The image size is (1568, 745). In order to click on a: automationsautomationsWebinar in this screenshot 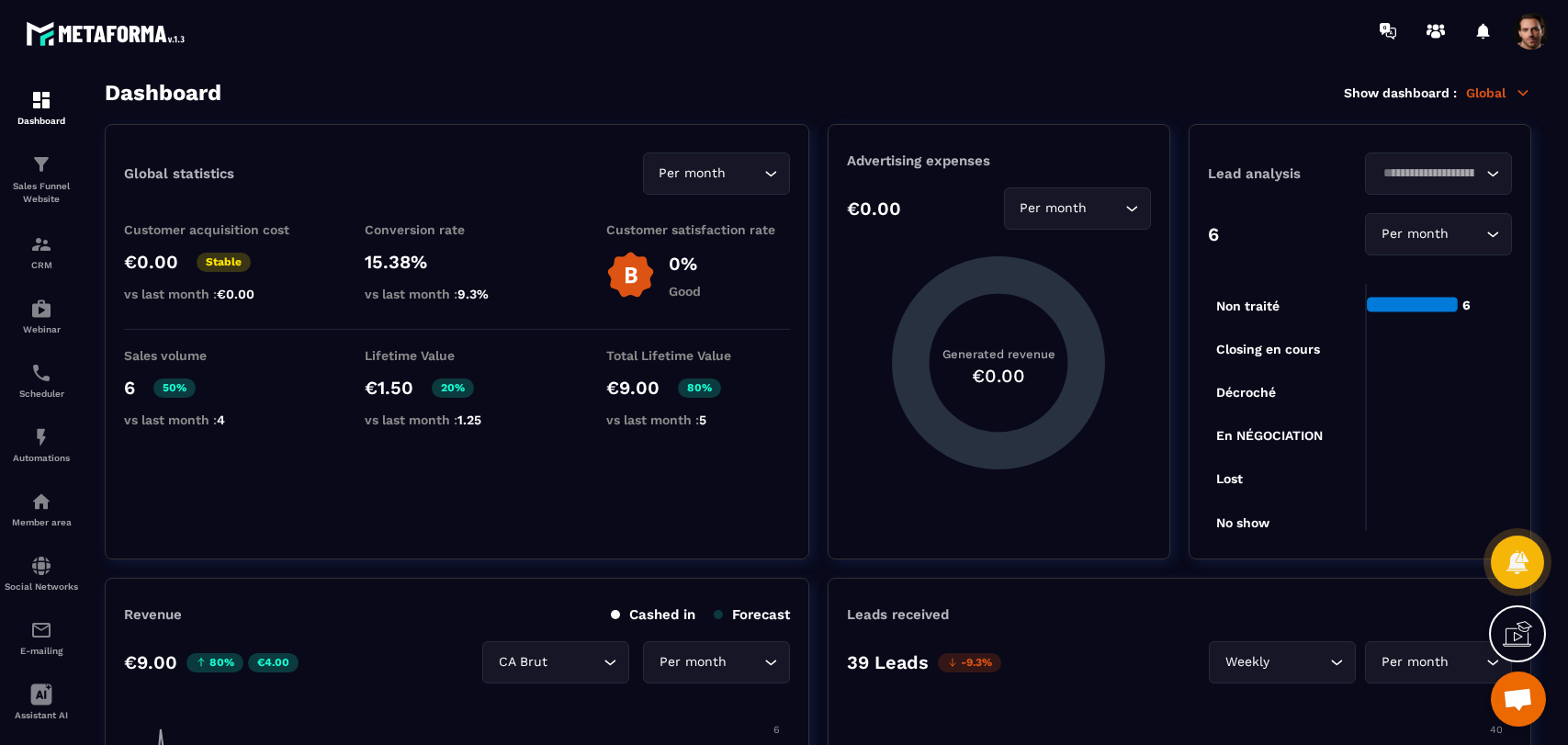, I will do `click(41, 316)`.